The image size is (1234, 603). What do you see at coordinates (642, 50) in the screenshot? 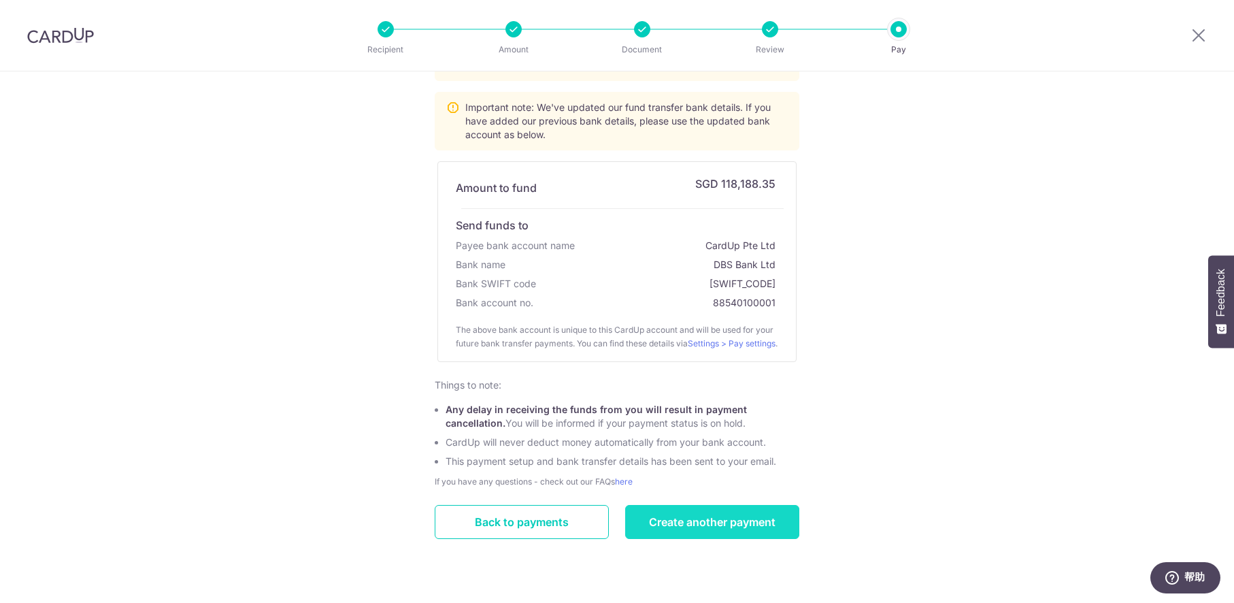
I see `p: Document` at bounding box center [642, 50].